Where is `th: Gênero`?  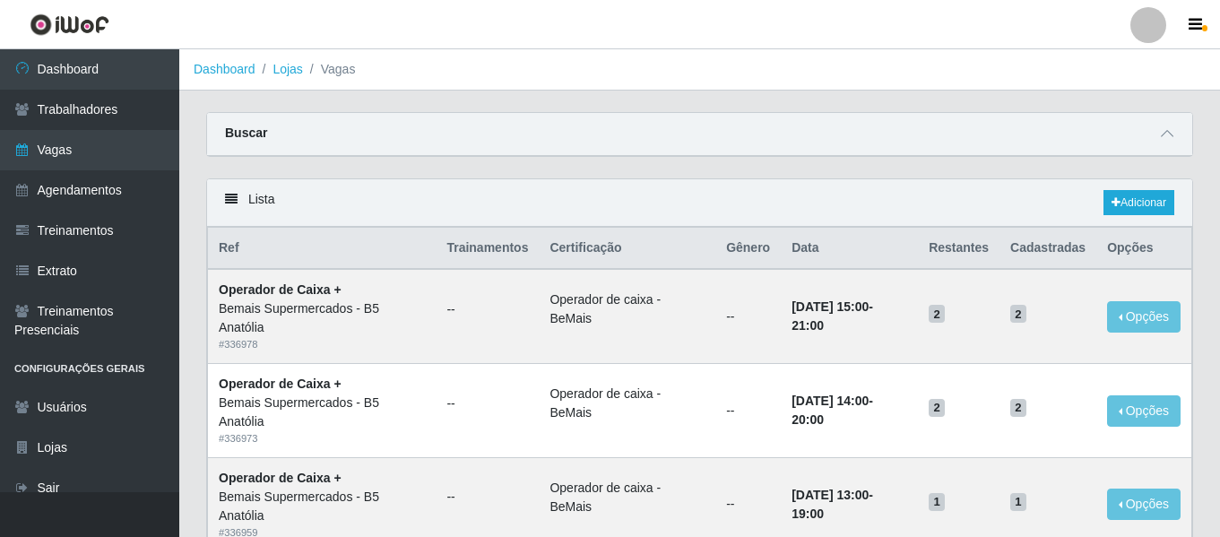
th: Gênero is located at coordinates (747, 248).